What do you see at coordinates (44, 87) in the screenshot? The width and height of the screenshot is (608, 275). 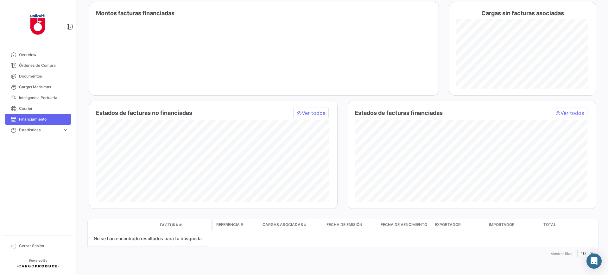 I see `span: Cargas Marítimas` at bounding box center [44, 87].